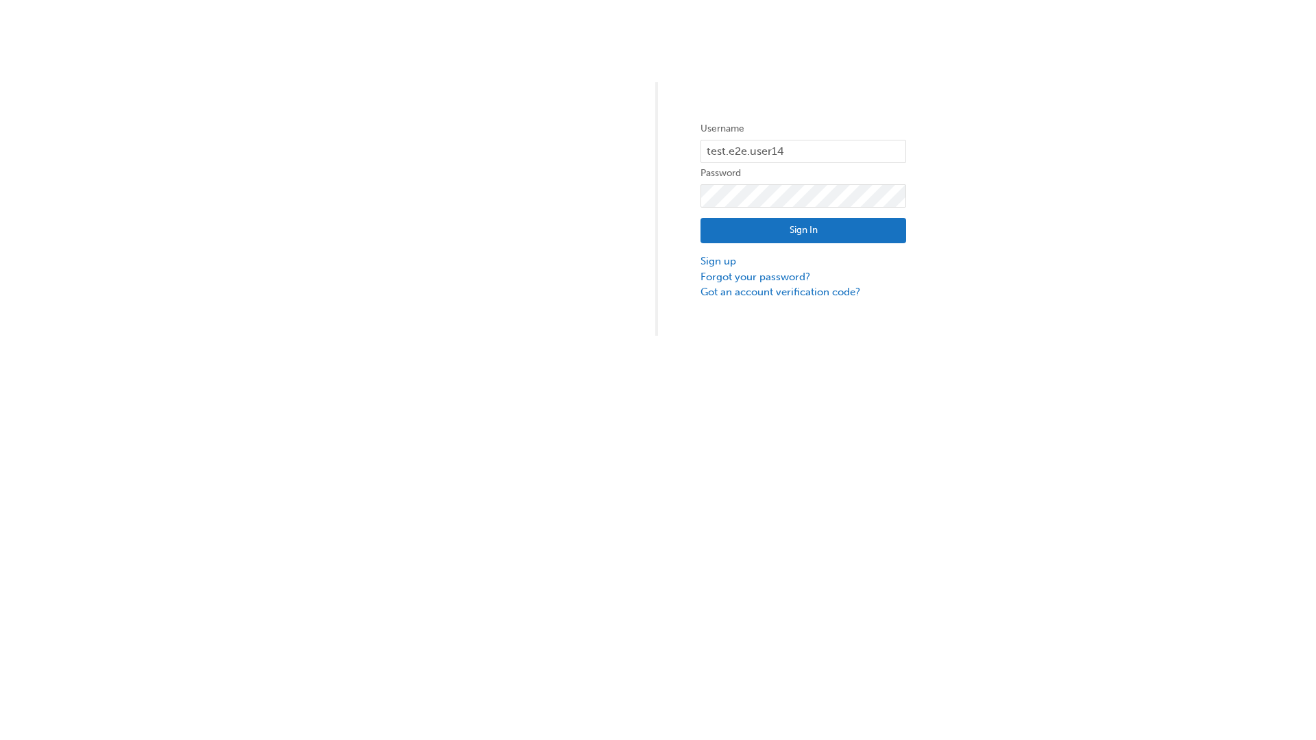 This screenshot has width=1316, height=740. What do you see at coordinates (803, 173) in the screenshot?
I see `label: Password` at bounding box center [803, 173].